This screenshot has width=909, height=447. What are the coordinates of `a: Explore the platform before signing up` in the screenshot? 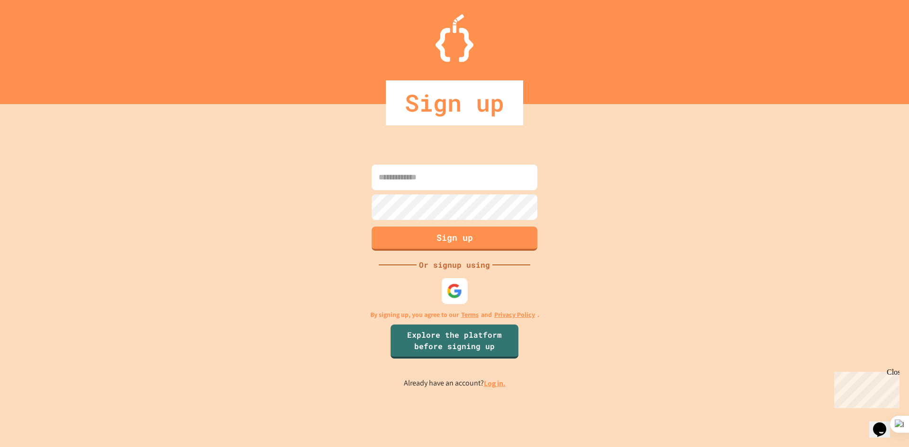 It's located at (454, 342).